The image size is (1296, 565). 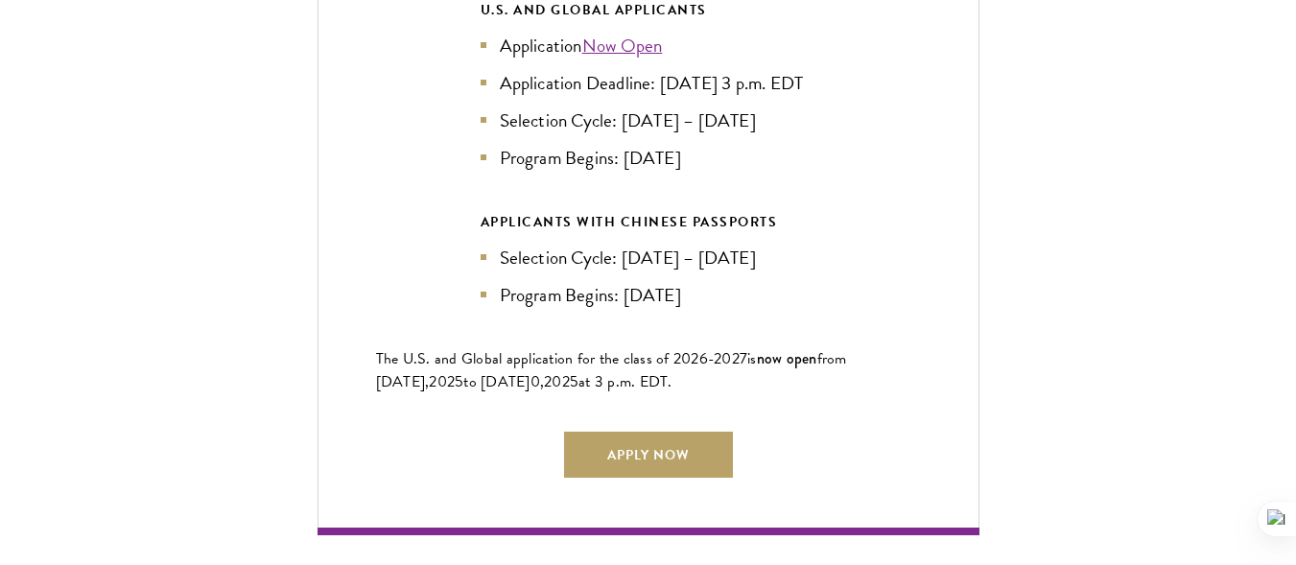 I want to click on span: at 3 p.m. EDT., so click(x=625, y=382).